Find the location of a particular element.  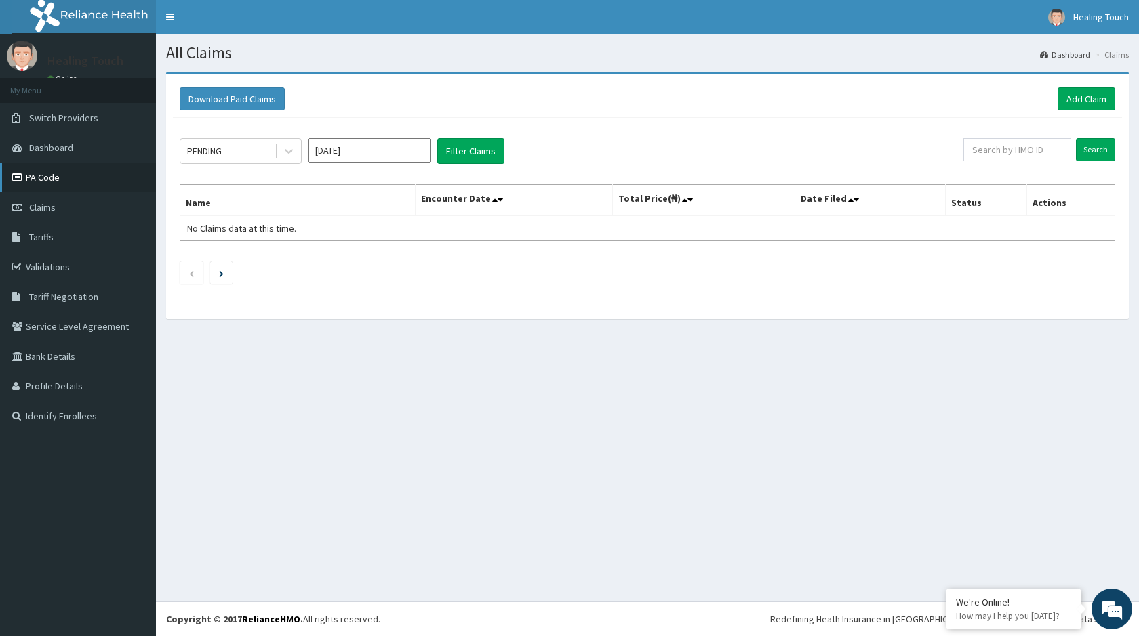

a: Previous page is located at coordinates (191, 273).